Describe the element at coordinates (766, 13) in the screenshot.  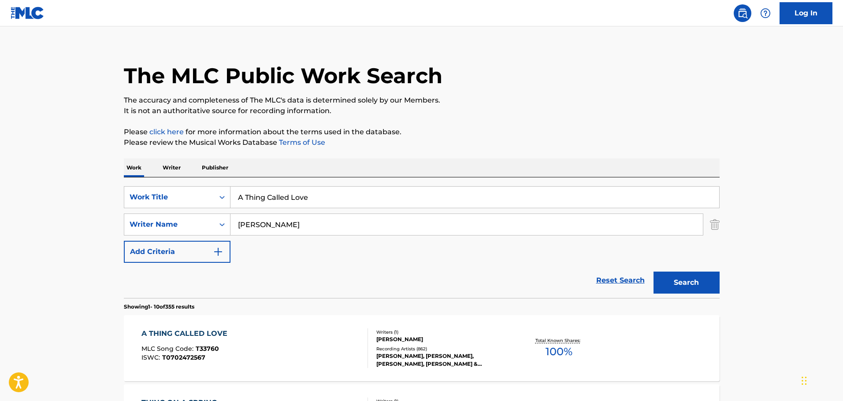
I see `div: Help` at that location.